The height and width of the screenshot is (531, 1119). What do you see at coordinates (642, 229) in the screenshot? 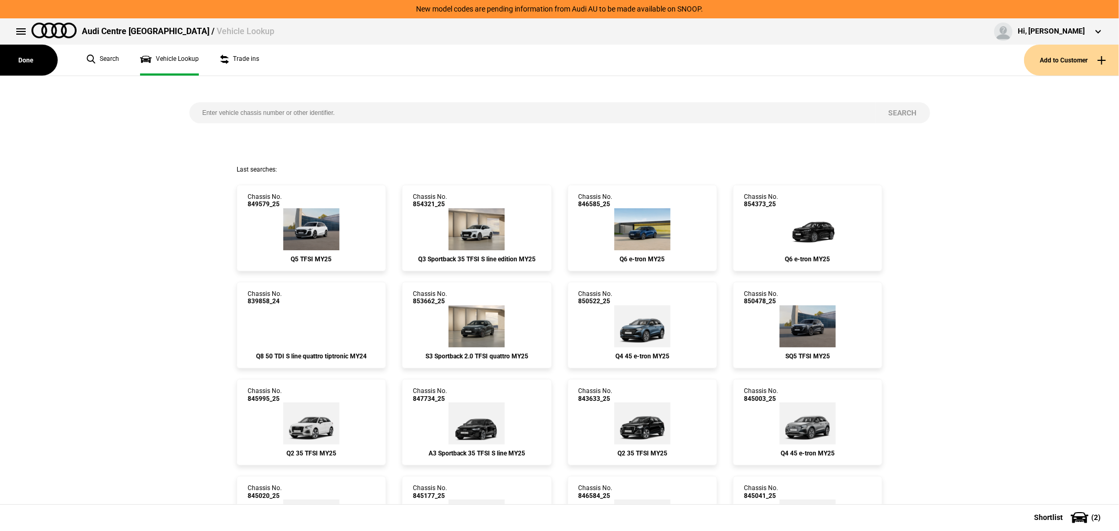
I see `img: Audi_GFBA1A_25_FW_9W9W_PAH_WA2_PY2_58Q_(Nadin:_58Q_C05_PAH_PY2_WA2)_ext.png` at bounding box center [642, 229].